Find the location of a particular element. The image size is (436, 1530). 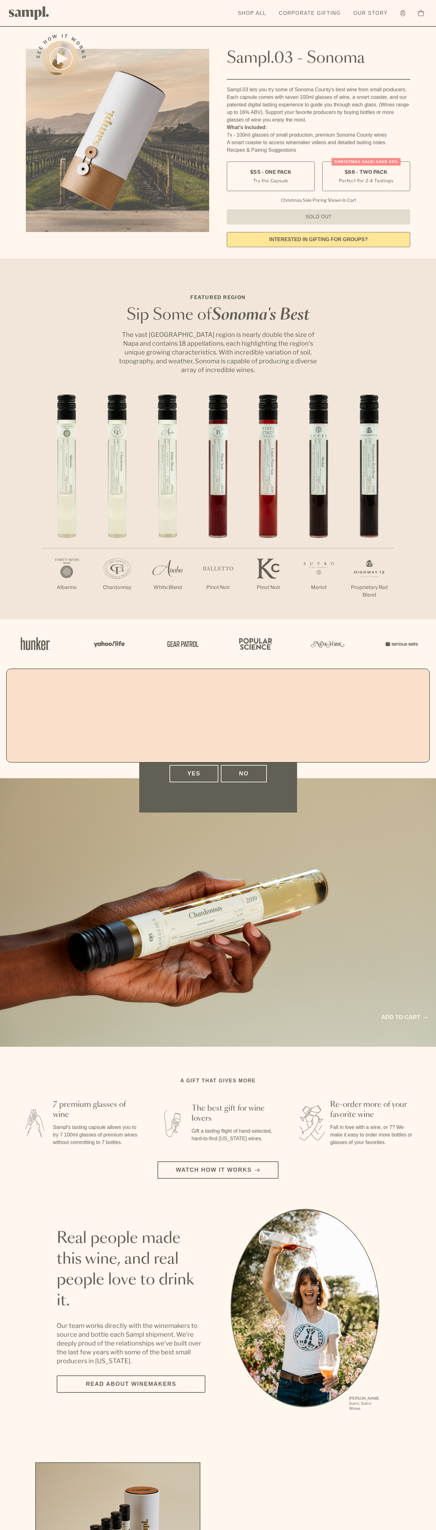

button: Sold Out is located at coordinates (318, 217).